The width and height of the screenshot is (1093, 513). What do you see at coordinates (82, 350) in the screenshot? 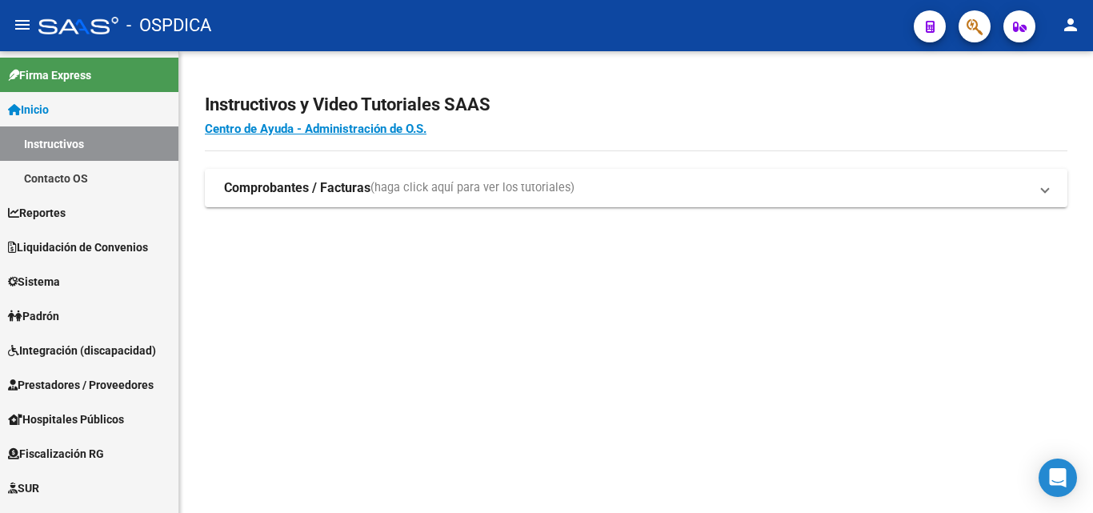
I see `span: Integración (discapacidad)` at bounding box center [82, 350].